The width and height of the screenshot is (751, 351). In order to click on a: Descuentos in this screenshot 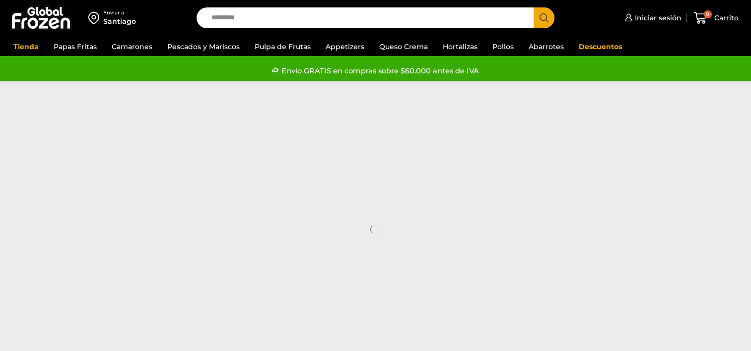, I will do `click(600, 47)`.